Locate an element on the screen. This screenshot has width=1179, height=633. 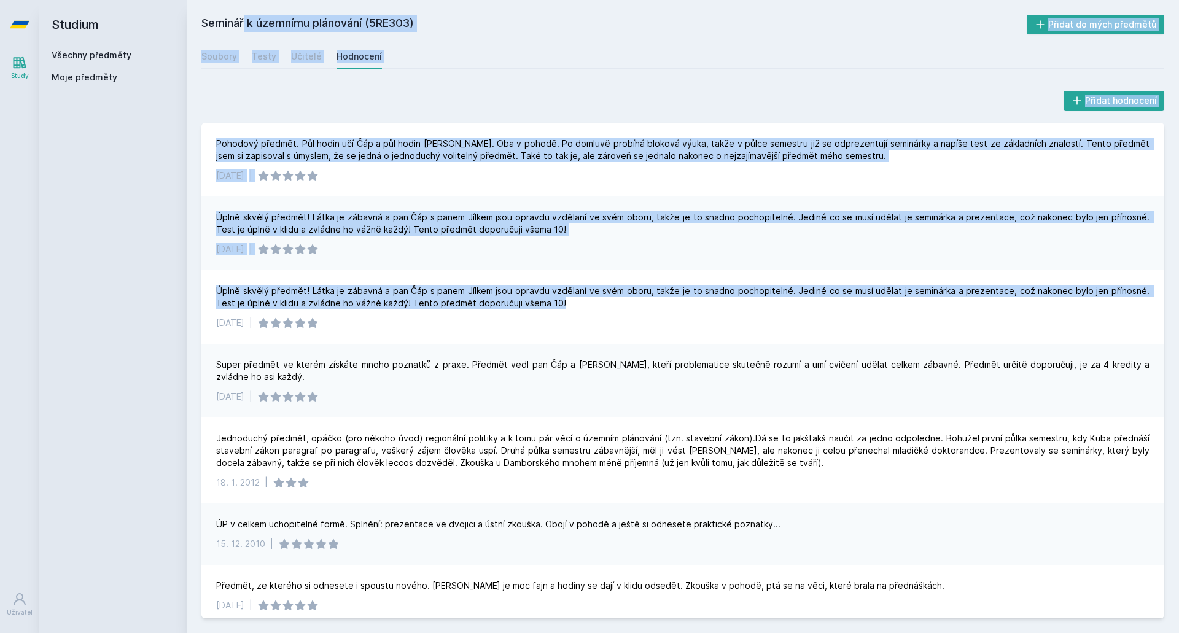
span: Moje předměty is located at coordinates (84, 77).